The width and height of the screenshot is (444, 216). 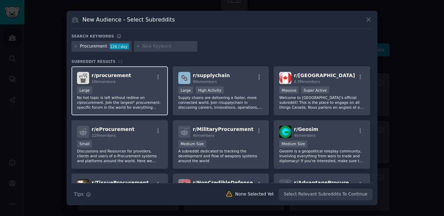 What do you see at coordinates (184, 78) in the screenshot?
I see `img: supplychain` at bounding box center [184, 78].